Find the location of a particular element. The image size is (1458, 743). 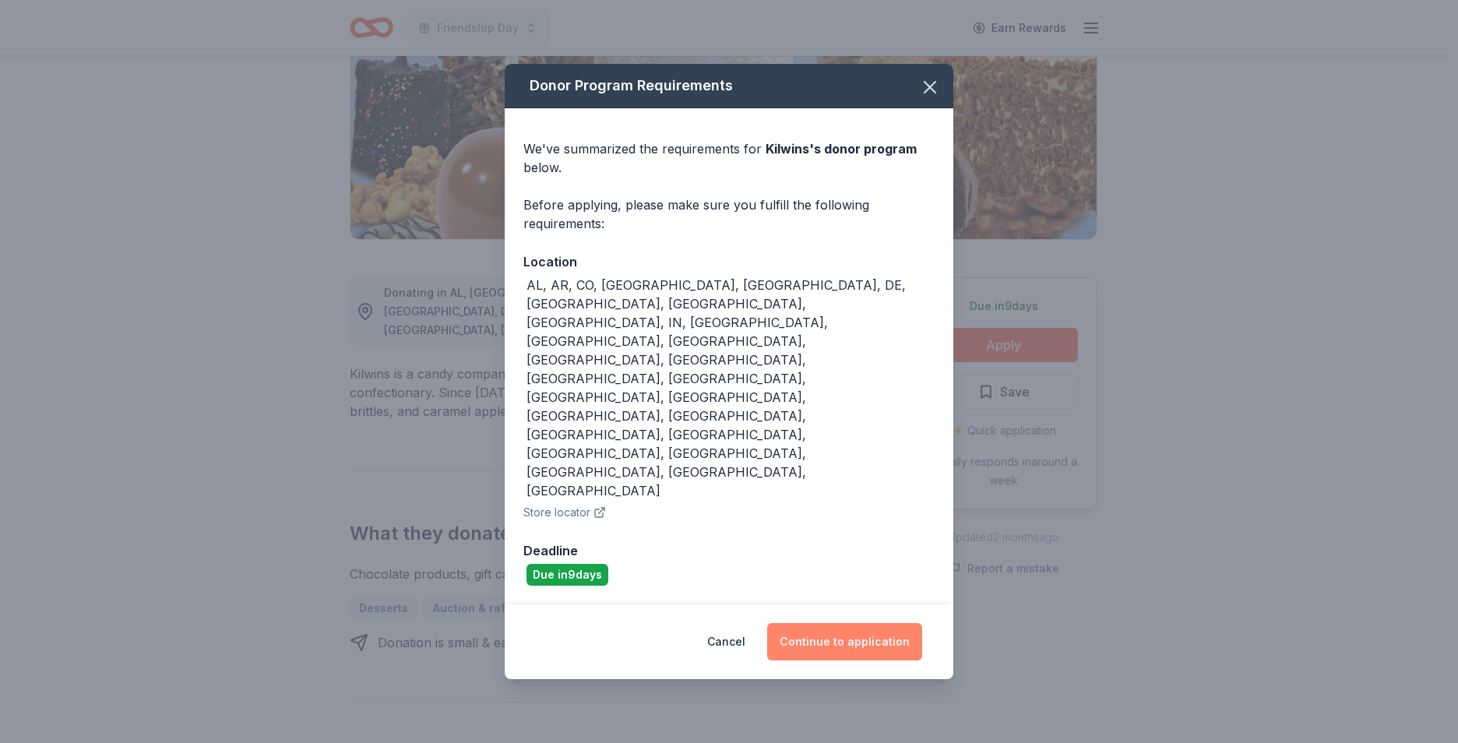

button: Store locator is located at coordinates (564, 512).